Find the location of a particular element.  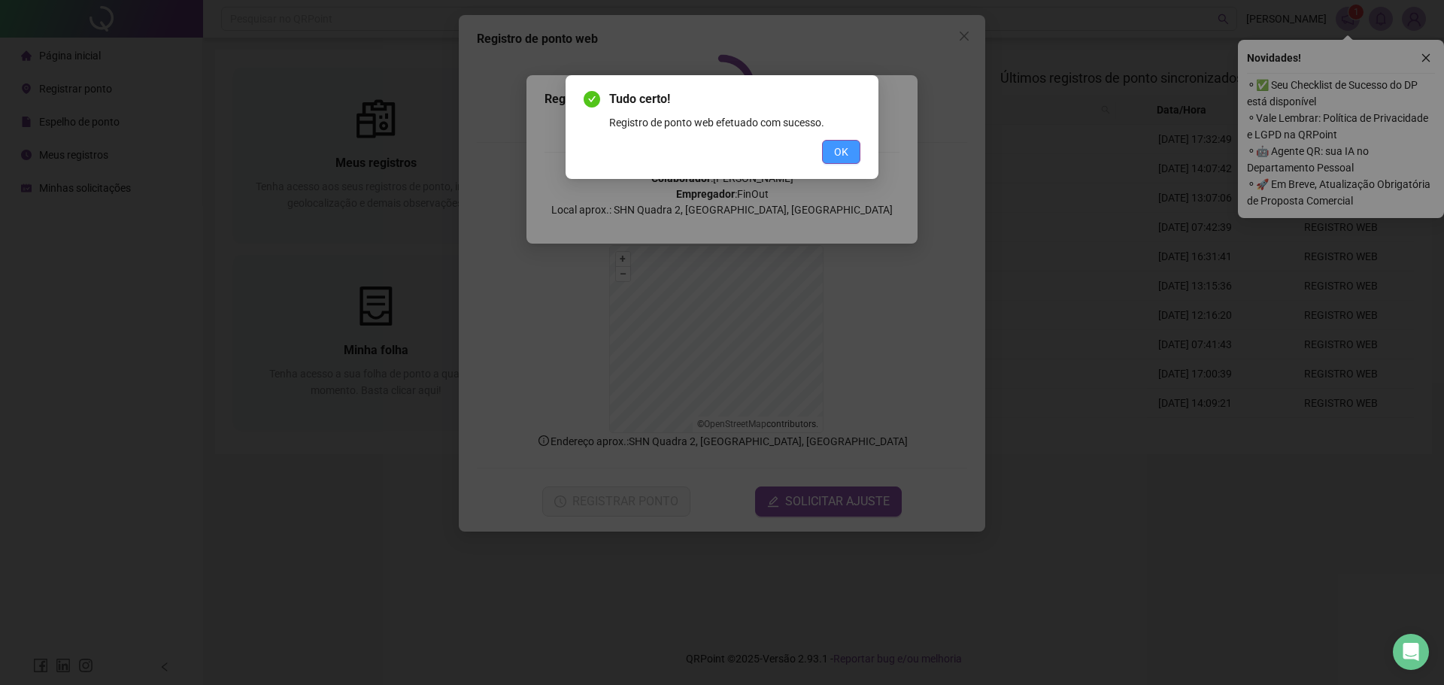

span: OK is located at coordinates (841, 152).